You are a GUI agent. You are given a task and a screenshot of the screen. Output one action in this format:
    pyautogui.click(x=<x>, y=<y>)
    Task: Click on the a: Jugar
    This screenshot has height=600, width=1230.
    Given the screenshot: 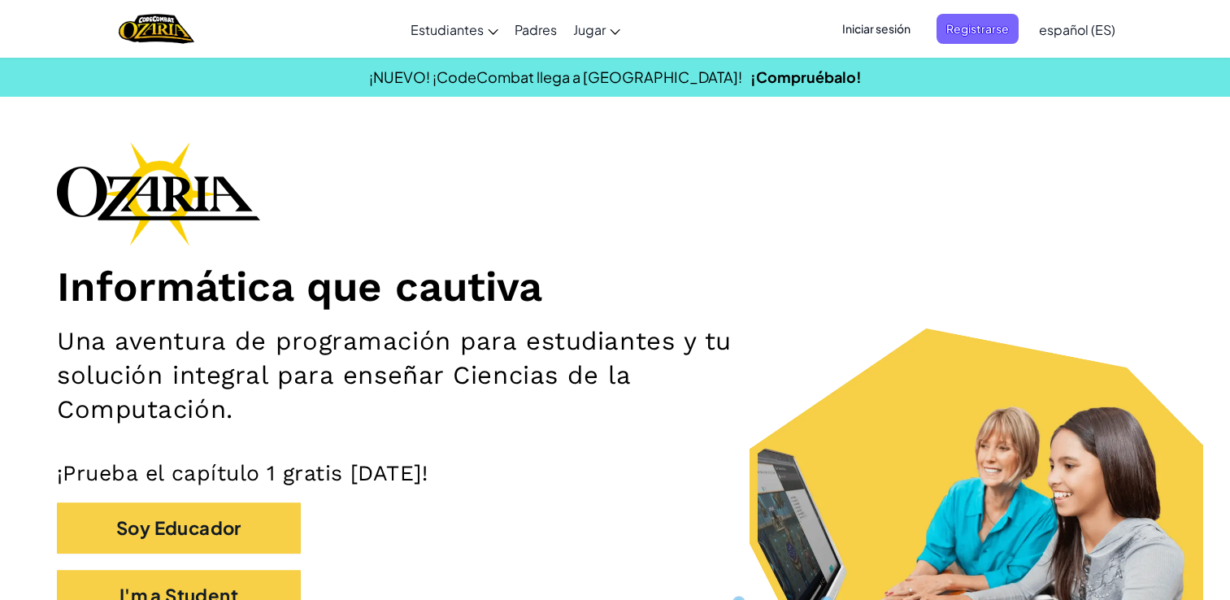 What is the action you would take?
    pyautogui.click(x=597, y=29)
    